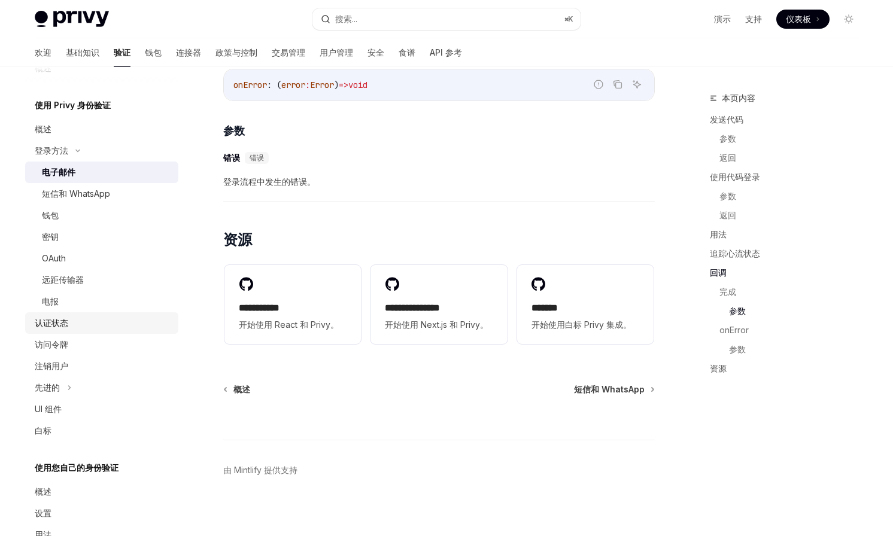 This screenshot has height=536, width=893. I want to click on a: 使用代码登录, so click(789, 177).